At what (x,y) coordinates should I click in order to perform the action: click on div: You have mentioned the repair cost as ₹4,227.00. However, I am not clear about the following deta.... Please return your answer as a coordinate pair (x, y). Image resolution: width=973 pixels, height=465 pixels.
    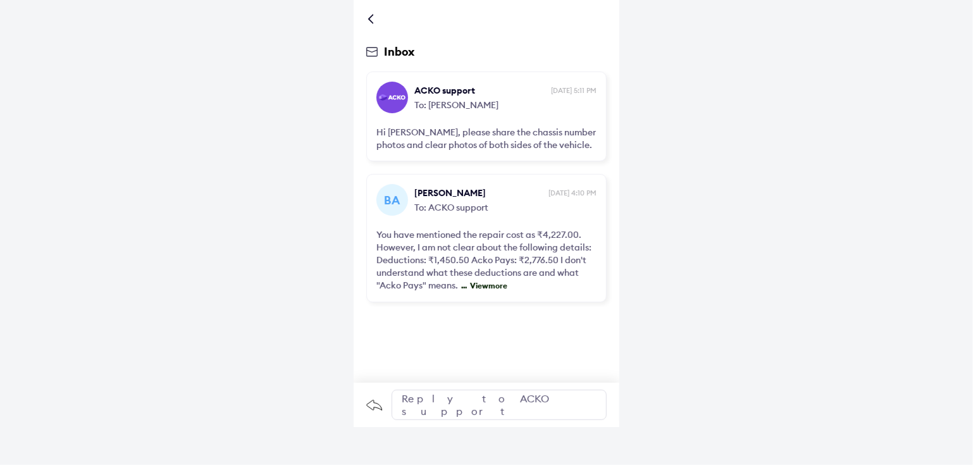
    Looking at the image, I should click on (487, 260).